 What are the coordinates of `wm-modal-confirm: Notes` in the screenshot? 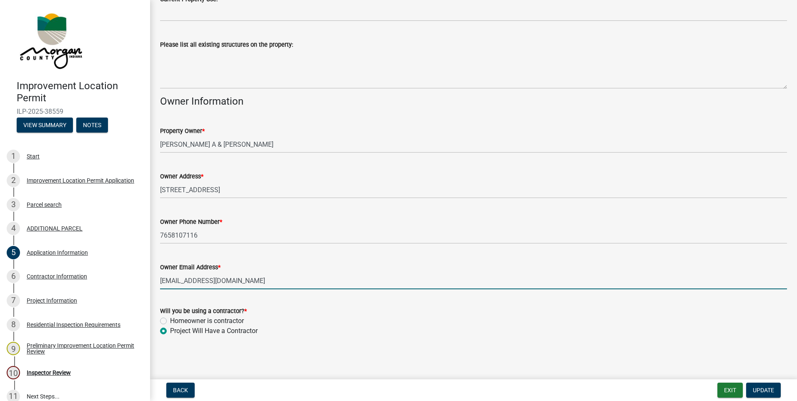 It's located at (92, 125).